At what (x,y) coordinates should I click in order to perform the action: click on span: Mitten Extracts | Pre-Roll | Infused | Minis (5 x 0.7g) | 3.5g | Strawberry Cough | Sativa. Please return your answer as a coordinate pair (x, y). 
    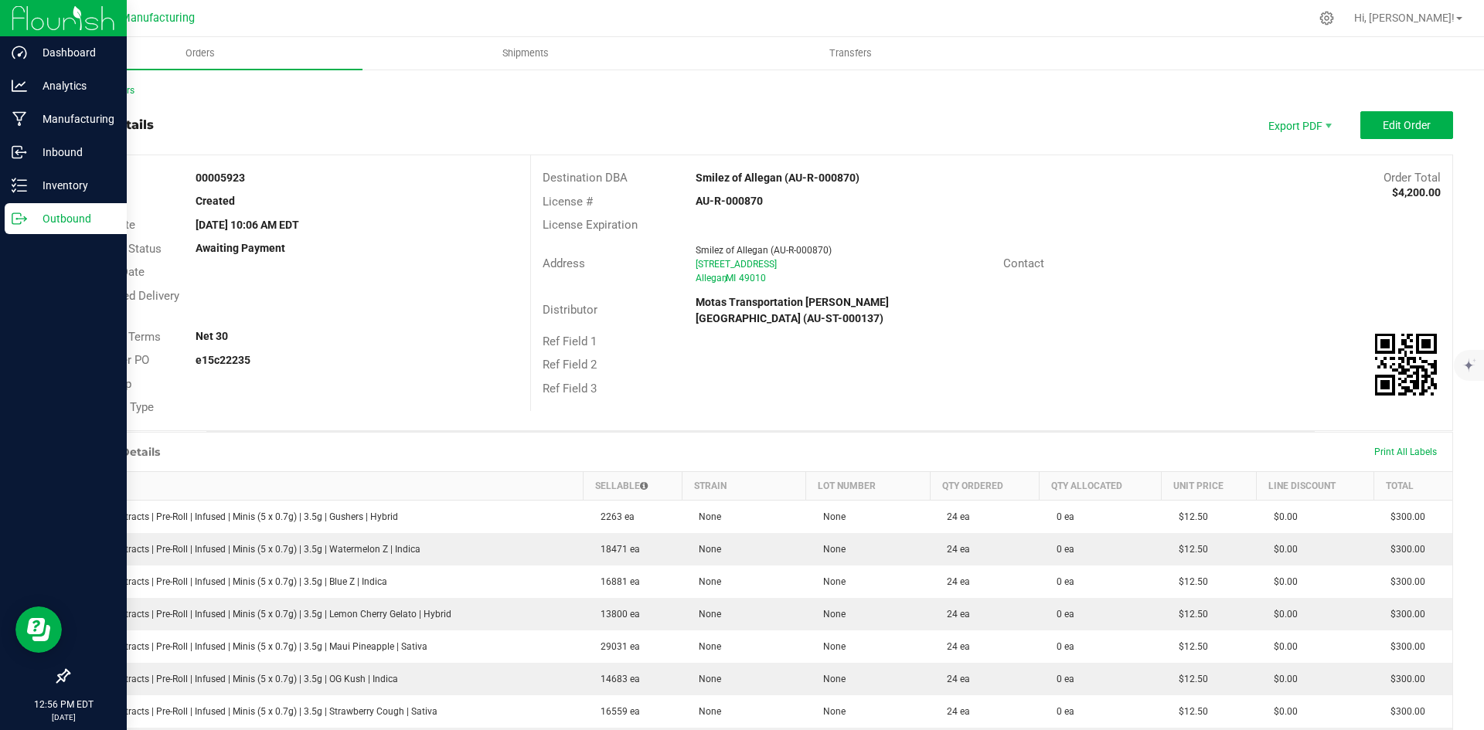
    Looking at the image, I should click on (258, 712).